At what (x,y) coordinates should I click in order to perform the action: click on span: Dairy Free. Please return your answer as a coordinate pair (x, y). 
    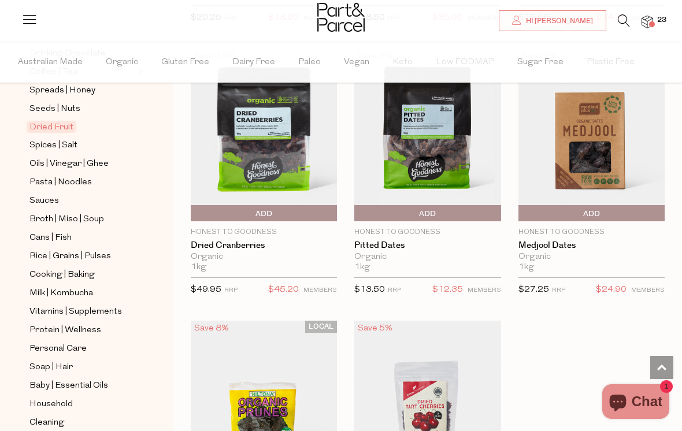
    Looking at the image, I should click on (254, 62).